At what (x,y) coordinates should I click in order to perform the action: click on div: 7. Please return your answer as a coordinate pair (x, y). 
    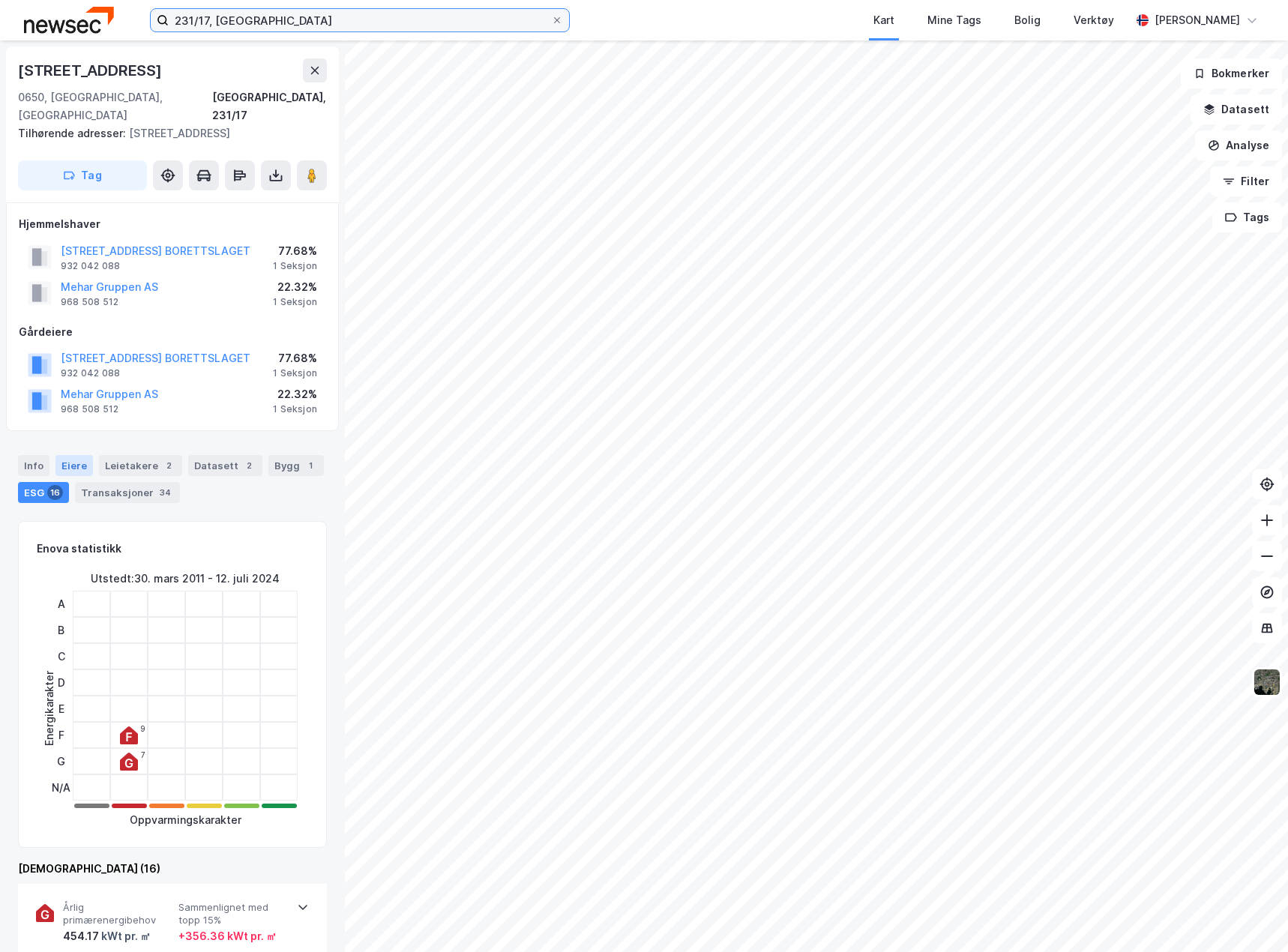
    Looking at the image, I should click on (143, 755).